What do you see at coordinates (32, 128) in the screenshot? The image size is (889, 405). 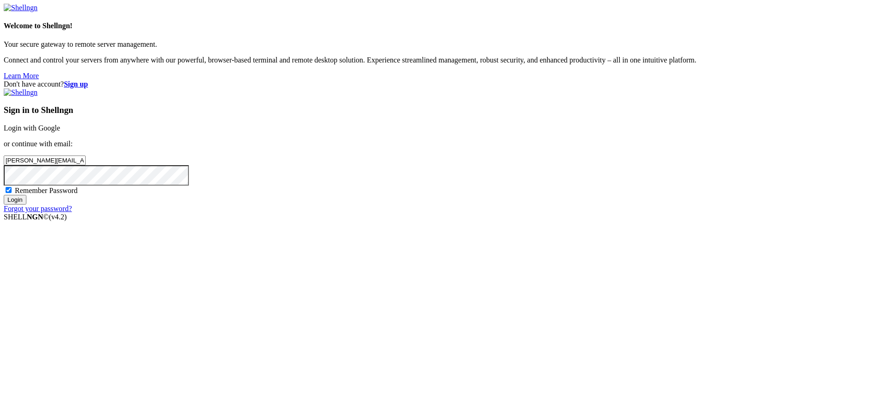 I see `a: Login with Google` at bounding box center [32, 128].